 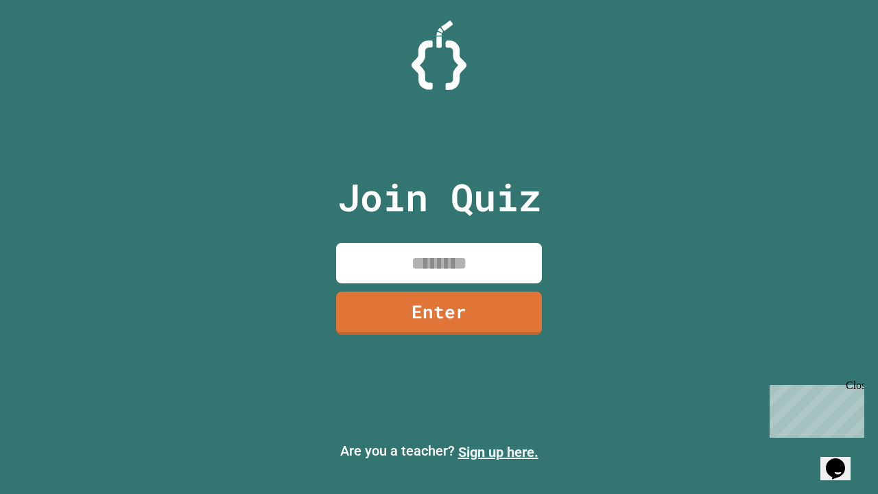 What do you see at coordinates (439, 55) in the screenshot?
I see `img: Logo.svg` at bounding box center [439, 55].